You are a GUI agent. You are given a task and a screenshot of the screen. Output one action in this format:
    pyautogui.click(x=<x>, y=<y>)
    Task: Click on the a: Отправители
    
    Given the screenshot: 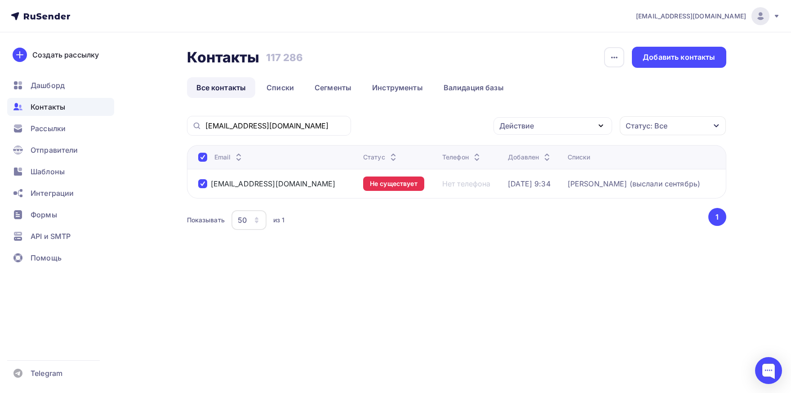 What is the action you would take?
    pyautogui.click(x=61, y=150)
    